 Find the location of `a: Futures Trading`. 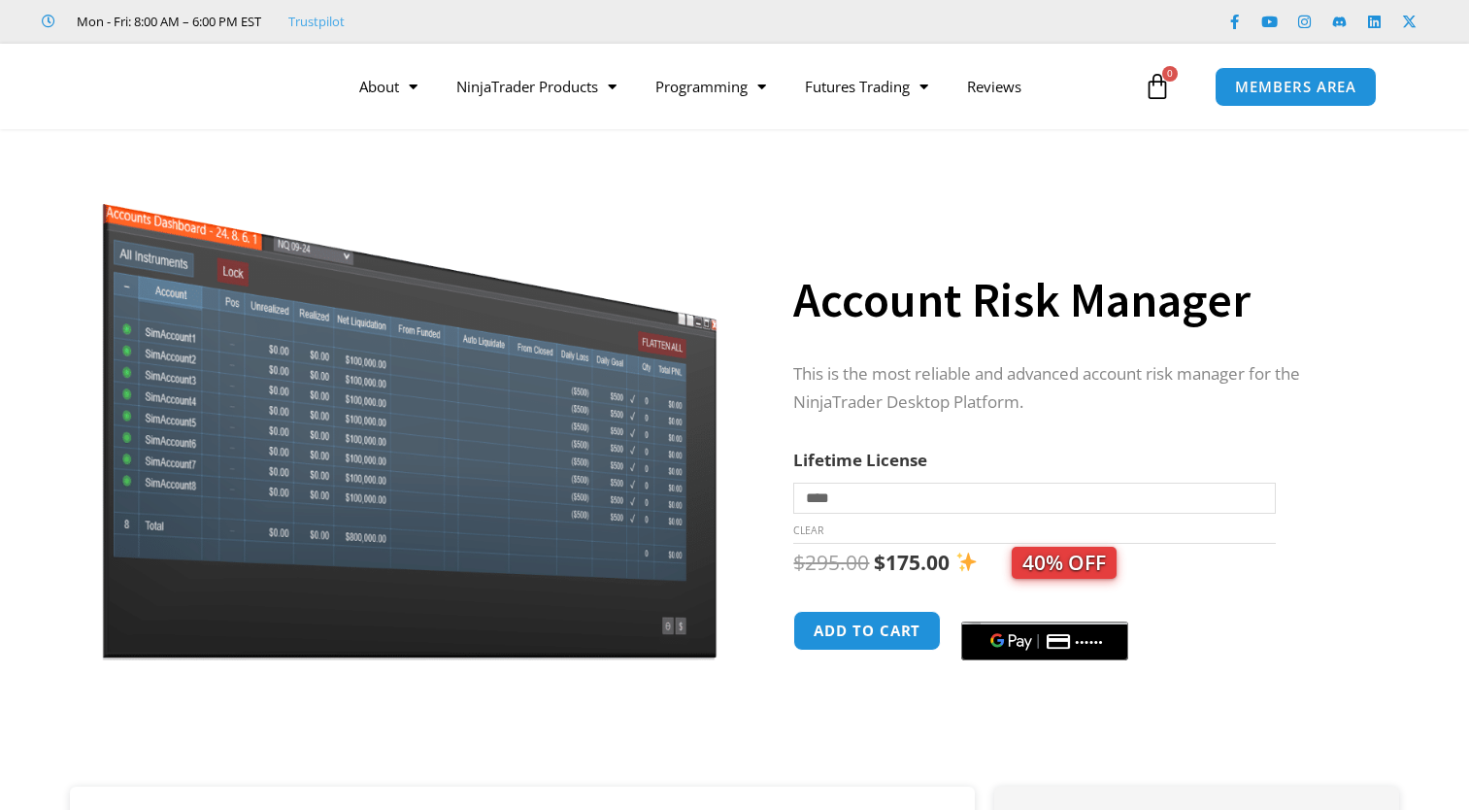

a: Futures Trading is located at coordinates (866, 86).